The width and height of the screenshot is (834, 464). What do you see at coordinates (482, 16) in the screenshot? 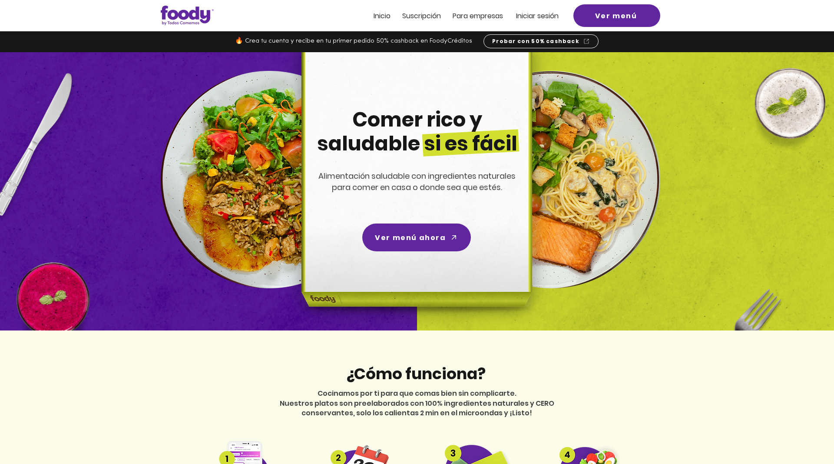
I see `span: ra empresas` at bounding box center [482, 16].